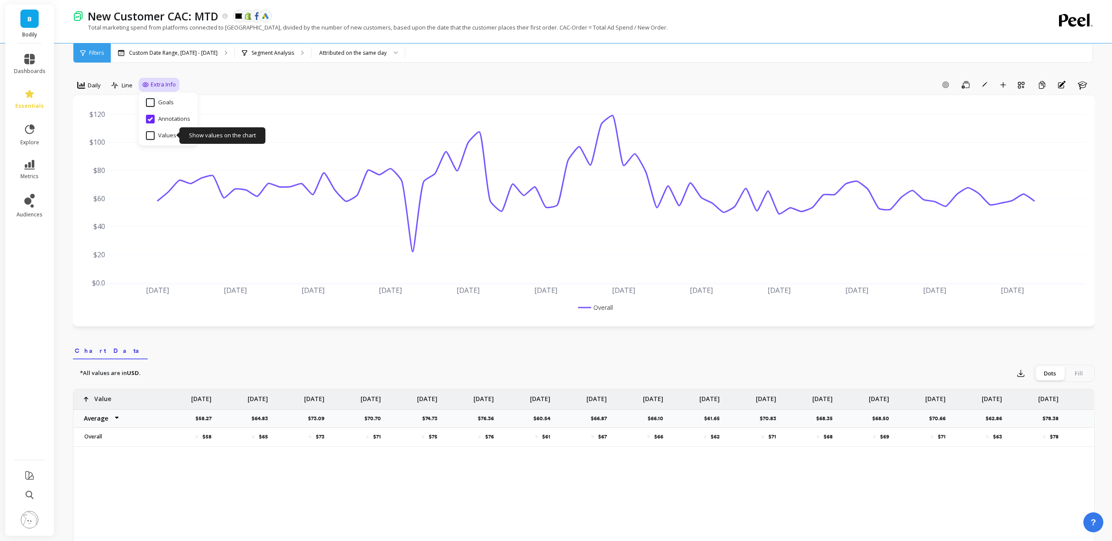 The image size is (1112, 541). Describe the element at coordinates (997, 437) in the screenshot. I see `p: $63` at that location.